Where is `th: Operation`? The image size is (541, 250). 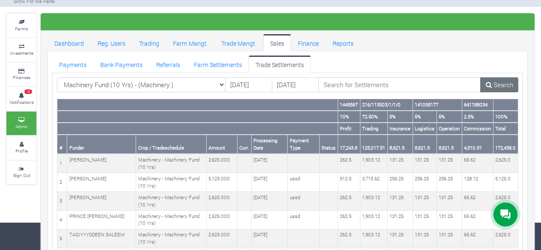 th: Operation is located at coordinates (449, 129).